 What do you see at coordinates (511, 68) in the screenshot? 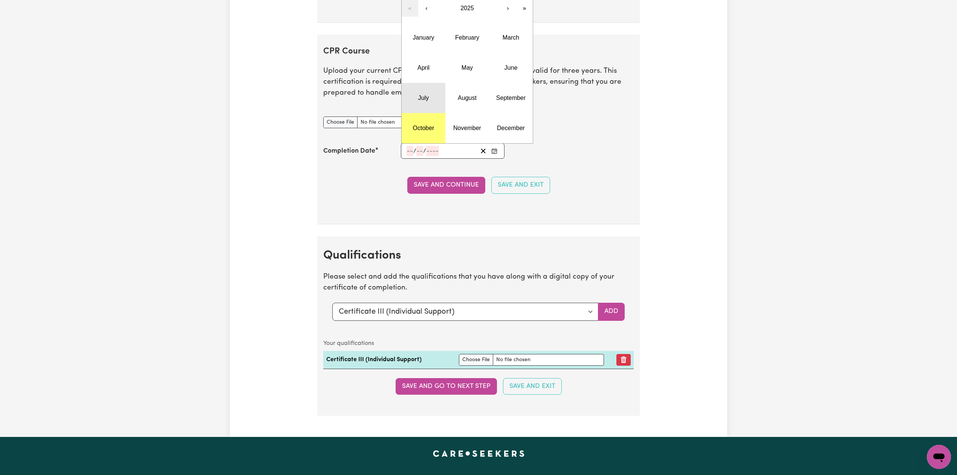
I see `button: June 2025` at bounding box center [511, 68].